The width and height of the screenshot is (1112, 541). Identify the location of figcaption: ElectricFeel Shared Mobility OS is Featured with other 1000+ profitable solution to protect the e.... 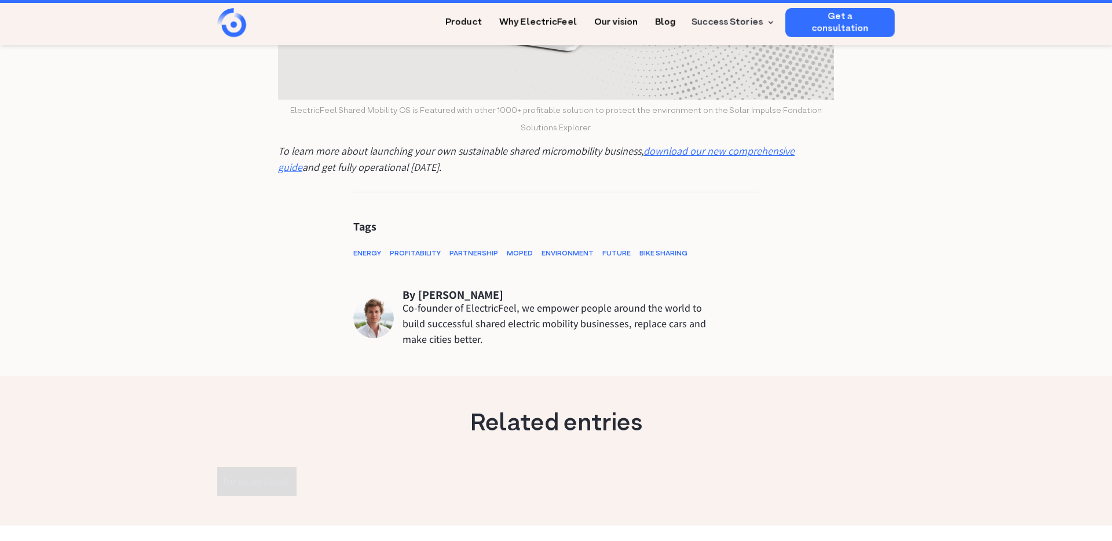
(556, 120).